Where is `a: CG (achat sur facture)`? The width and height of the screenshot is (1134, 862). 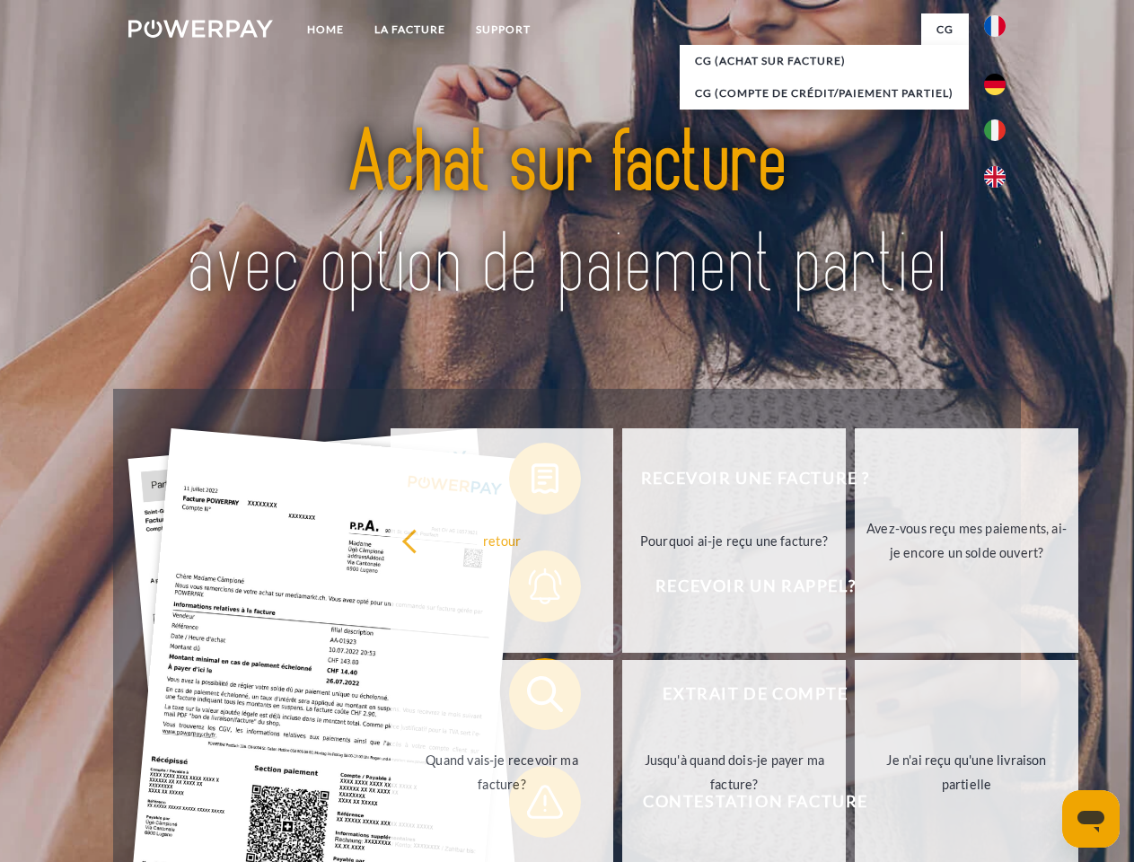 a: CG (achat sur facture) is located at coordinates (824, 61).